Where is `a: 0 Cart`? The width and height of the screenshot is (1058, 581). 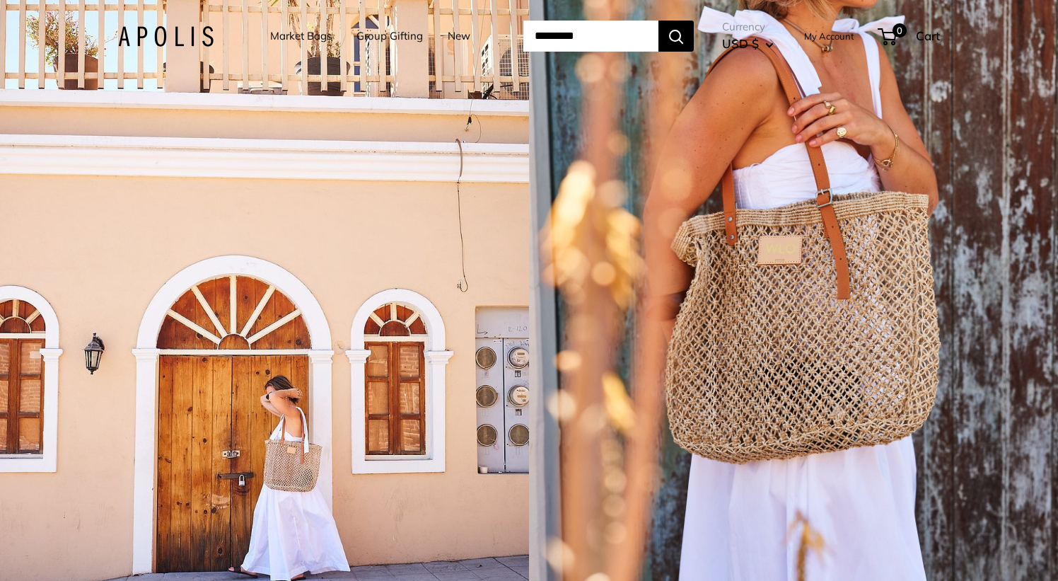 a: 0 Cart is located at coordinates (910, 36).